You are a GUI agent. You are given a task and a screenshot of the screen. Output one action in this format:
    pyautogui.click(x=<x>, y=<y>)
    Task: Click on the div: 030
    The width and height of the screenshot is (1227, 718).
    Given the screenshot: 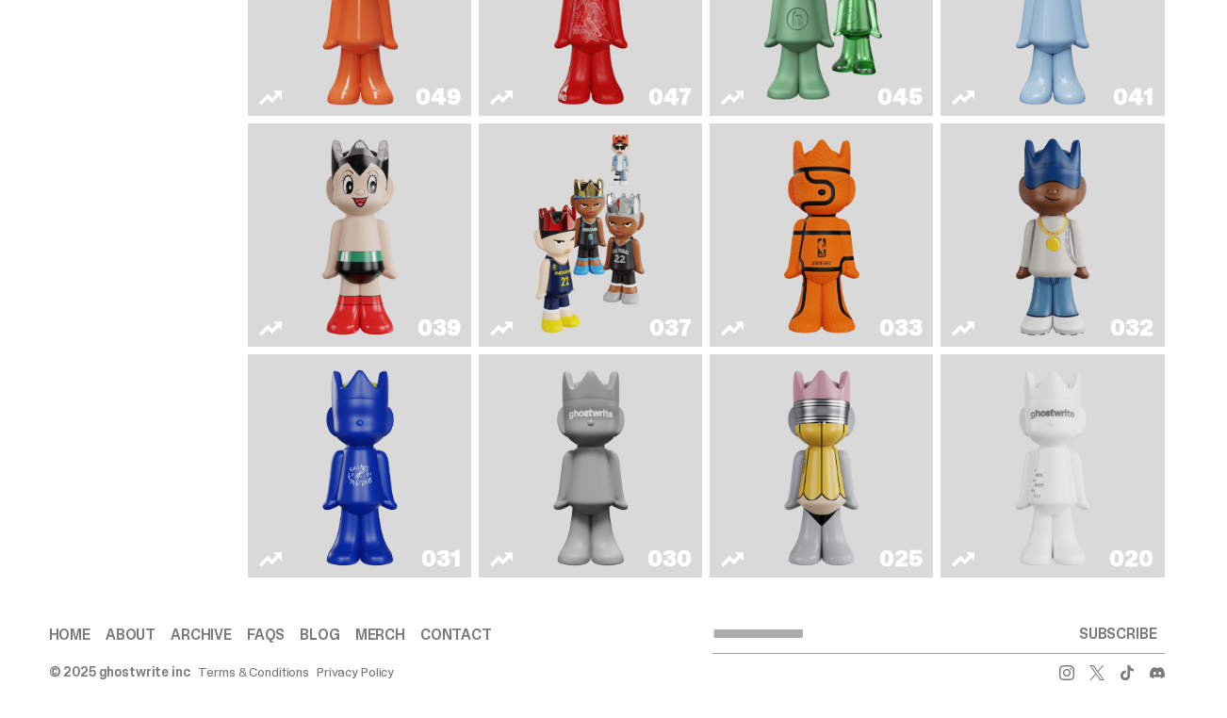 What is the action you would take?
    pyautogui.click(x=669, y=559)
    